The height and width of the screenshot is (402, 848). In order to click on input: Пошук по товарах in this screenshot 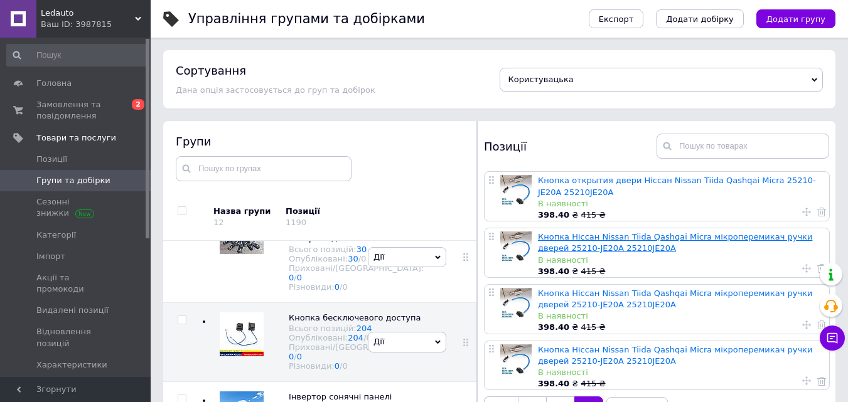, I will do `click(742, 146)`.